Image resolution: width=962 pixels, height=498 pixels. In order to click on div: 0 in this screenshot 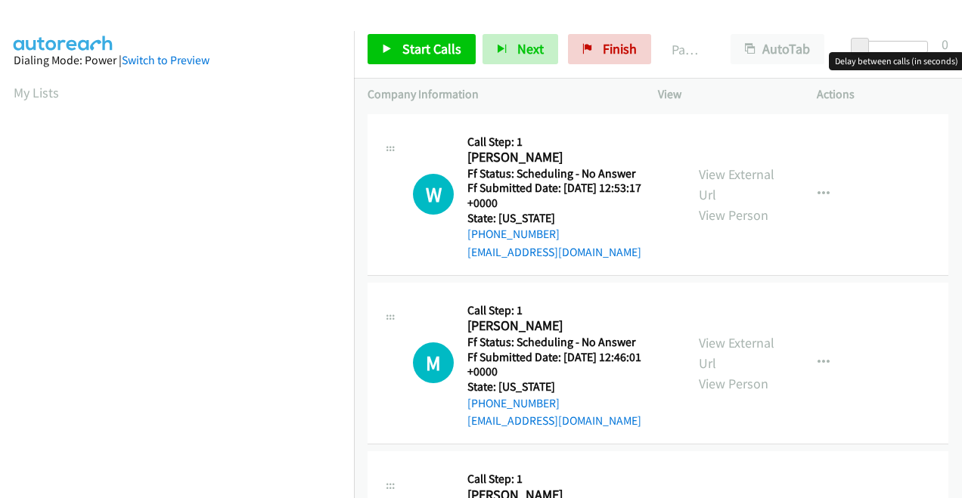, I will do `click(944, 44)`.